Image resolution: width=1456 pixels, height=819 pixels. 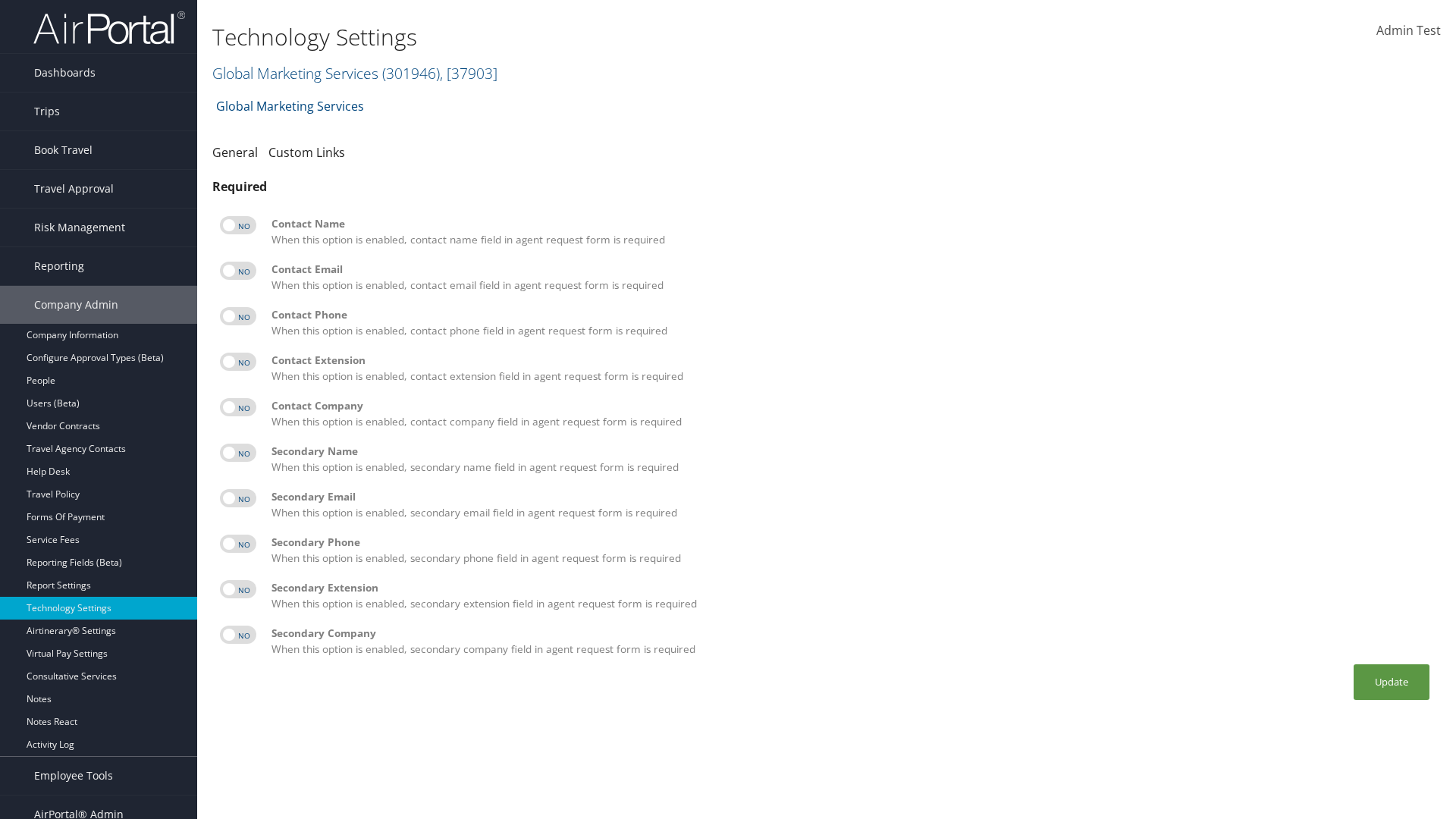 I want to click on label: When this option is enabled, secondary company field in agent request form is required, so click(x=852, y=641).